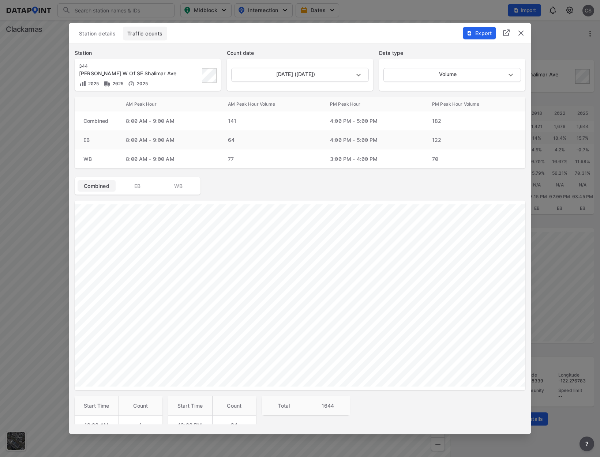 This screenshot has height=457, width=600. Describe the element at coordinates (479, 33) in the screenshot. I see `span: Export` at that location.